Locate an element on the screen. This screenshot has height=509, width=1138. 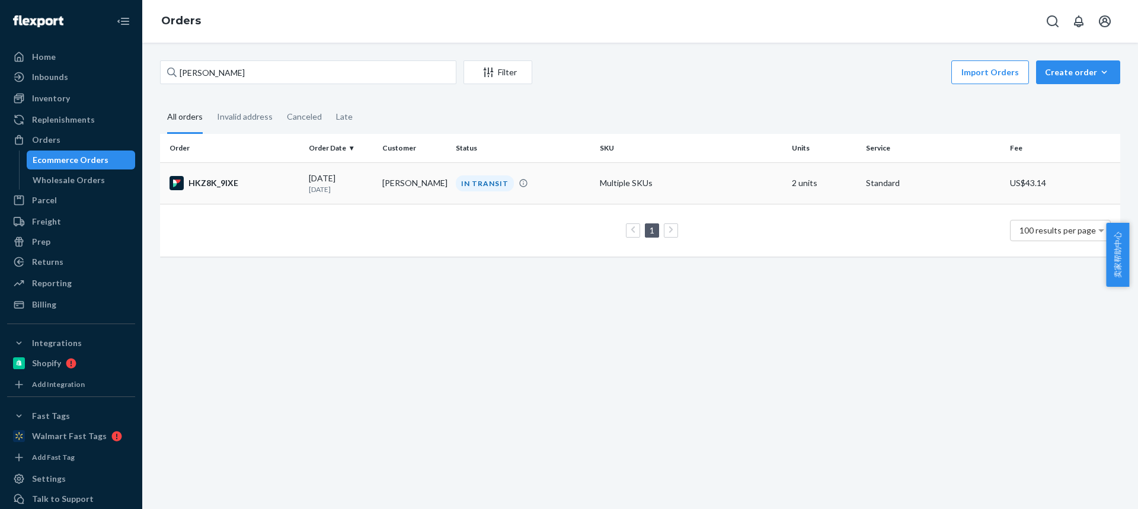
div: IN TRANSIT is located at coordinates (485, 183).